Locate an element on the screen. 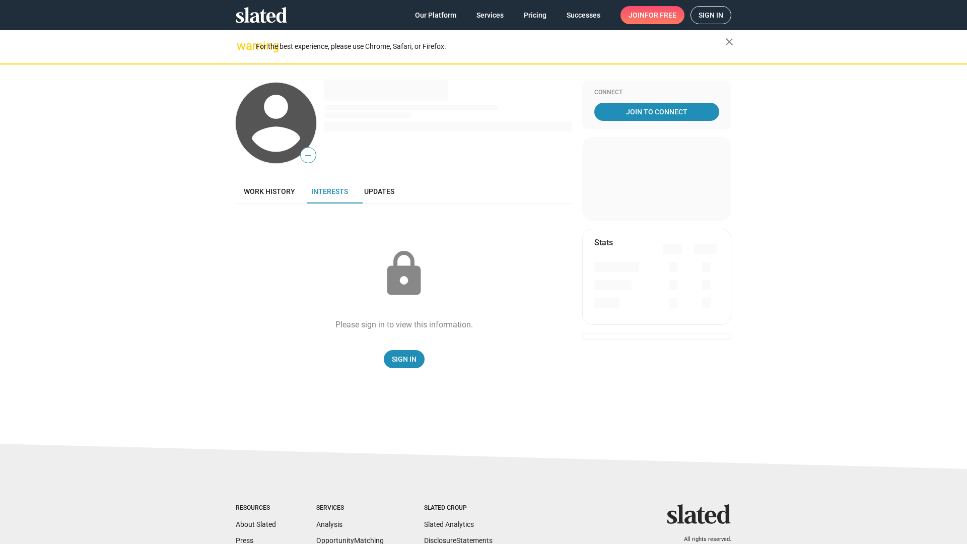 The height and width of the screenshot is (544, 967). span: Our Platform is located at coordinates (436, 15).